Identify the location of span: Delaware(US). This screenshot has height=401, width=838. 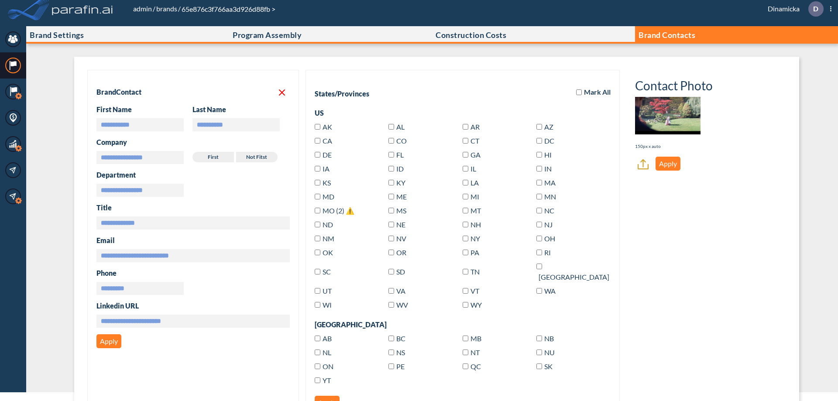
(327, 154).